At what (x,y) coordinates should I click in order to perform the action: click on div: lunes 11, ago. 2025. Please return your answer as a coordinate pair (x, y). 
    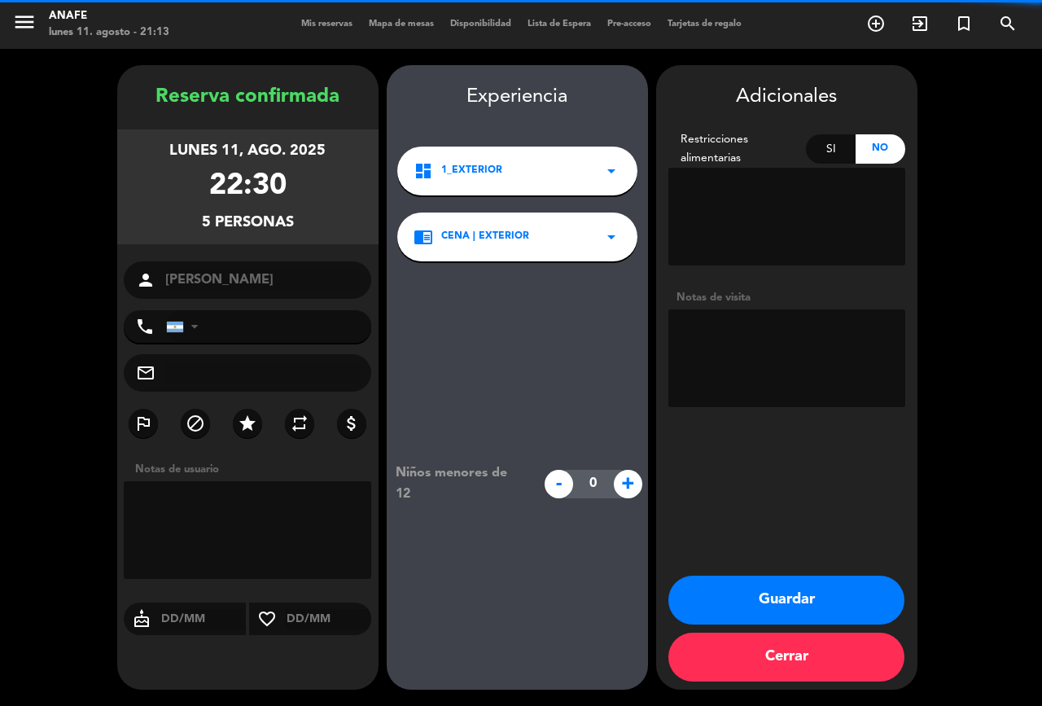
    Looking at the image, I should click on (248, 151).